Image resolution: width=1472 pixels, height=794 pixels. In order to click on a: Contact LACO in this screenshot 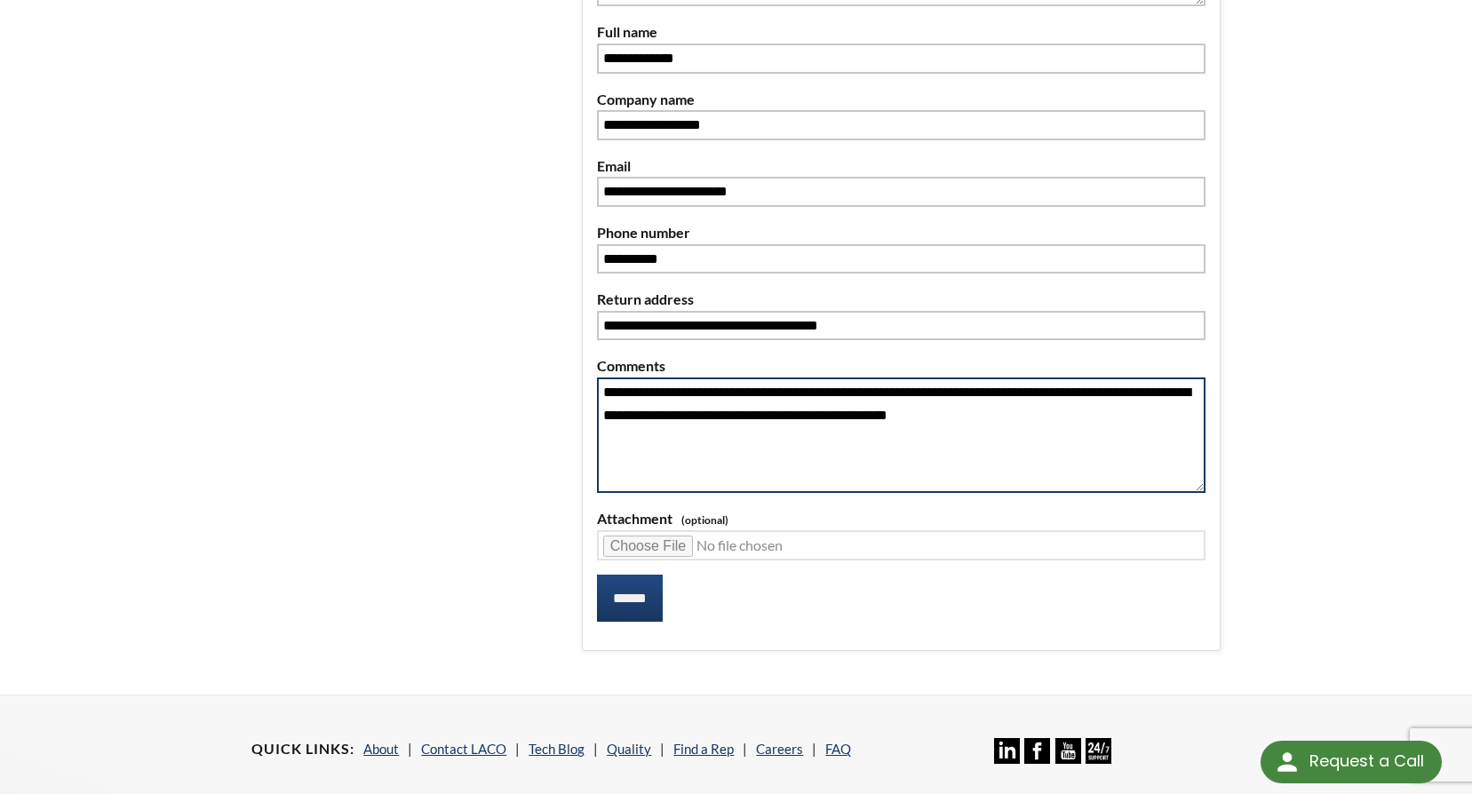, I will do `click(464, 749)`.